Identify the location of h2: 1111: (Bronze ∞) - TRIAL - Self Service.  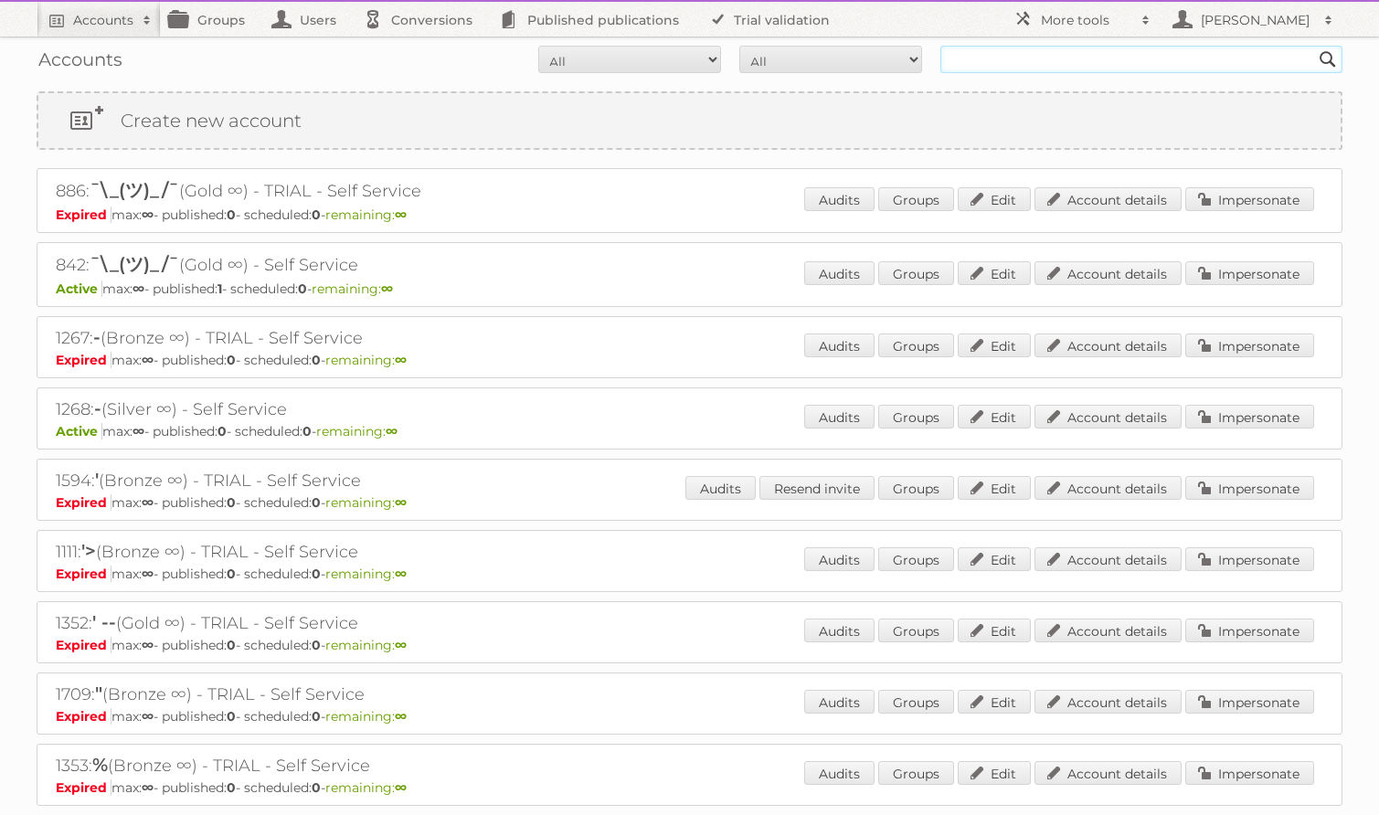
(376, 552).